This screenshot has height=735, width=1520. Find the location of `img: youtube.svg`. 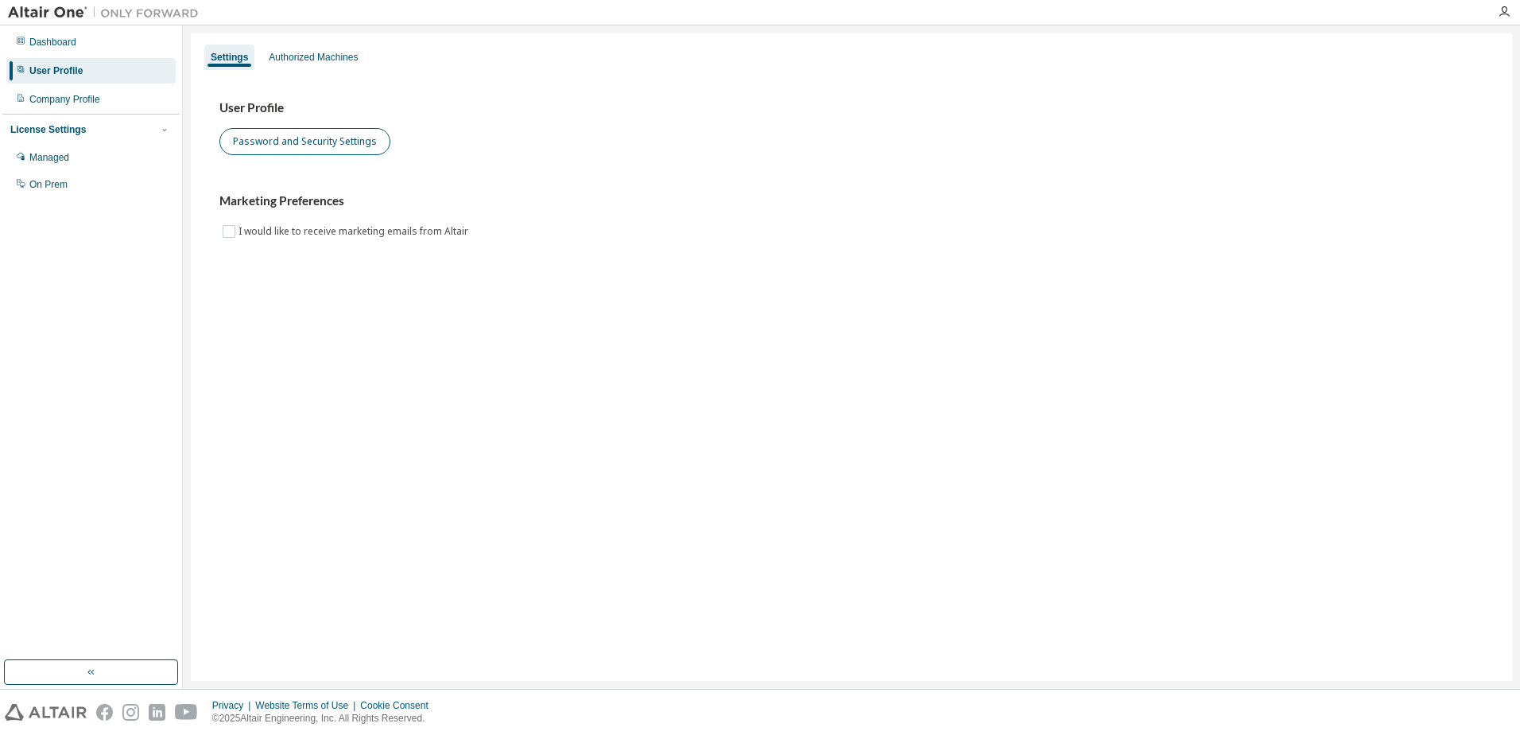

img: youtube.svg is located at coordinates (186, 712).